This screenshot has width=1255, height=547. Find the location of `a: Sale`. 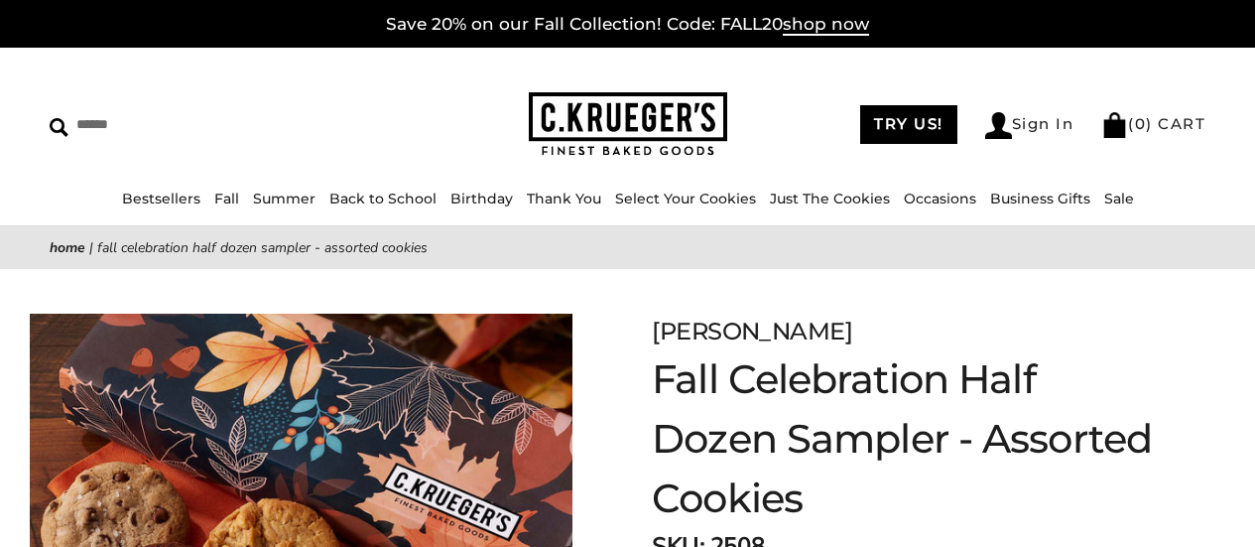

a: Sale is located at coordinates (1119, 198).